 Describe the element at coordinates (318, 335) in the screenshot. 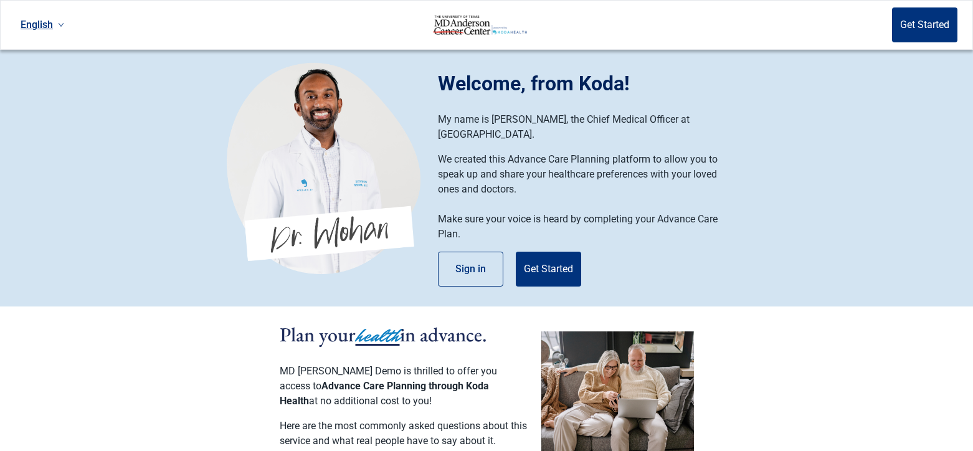

I see `span: Plan your` at that location.